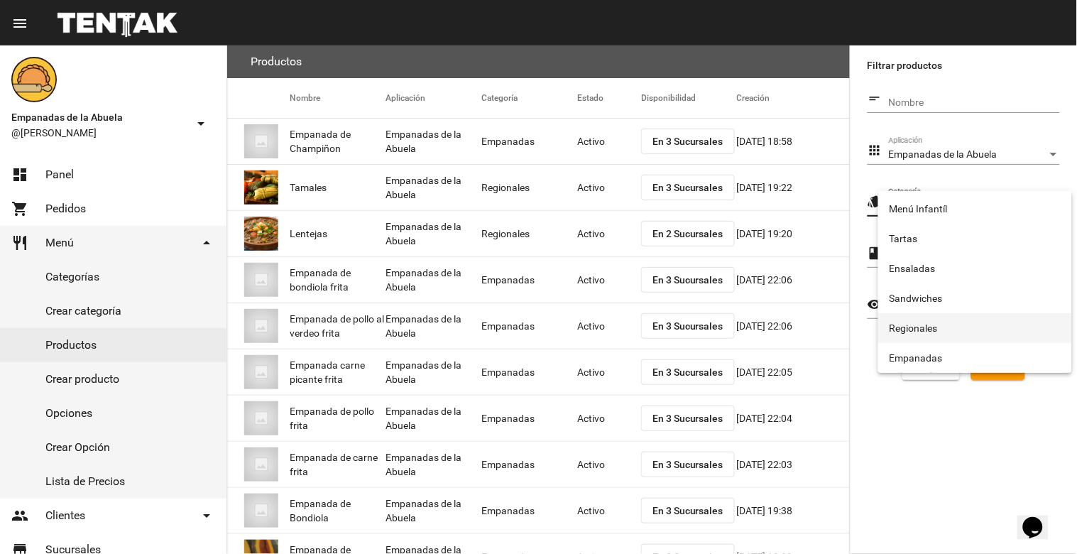  Describe the element at coordinates (975, 209) in the screenshot. I see `span: Menú Infantíl` at that location.